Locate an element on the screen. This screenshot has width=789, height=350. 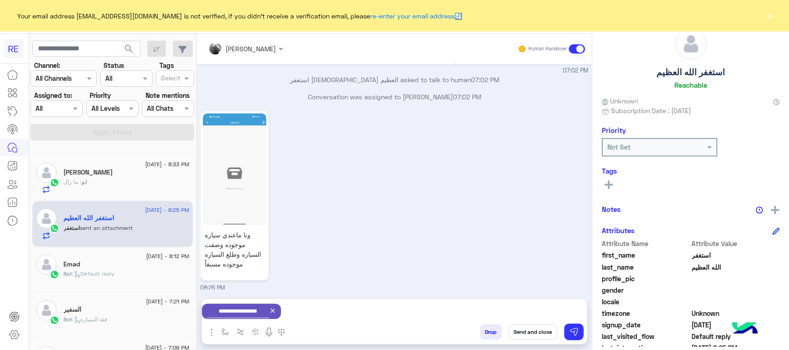
span: sent an attachment is located at coordinates (107, 228).